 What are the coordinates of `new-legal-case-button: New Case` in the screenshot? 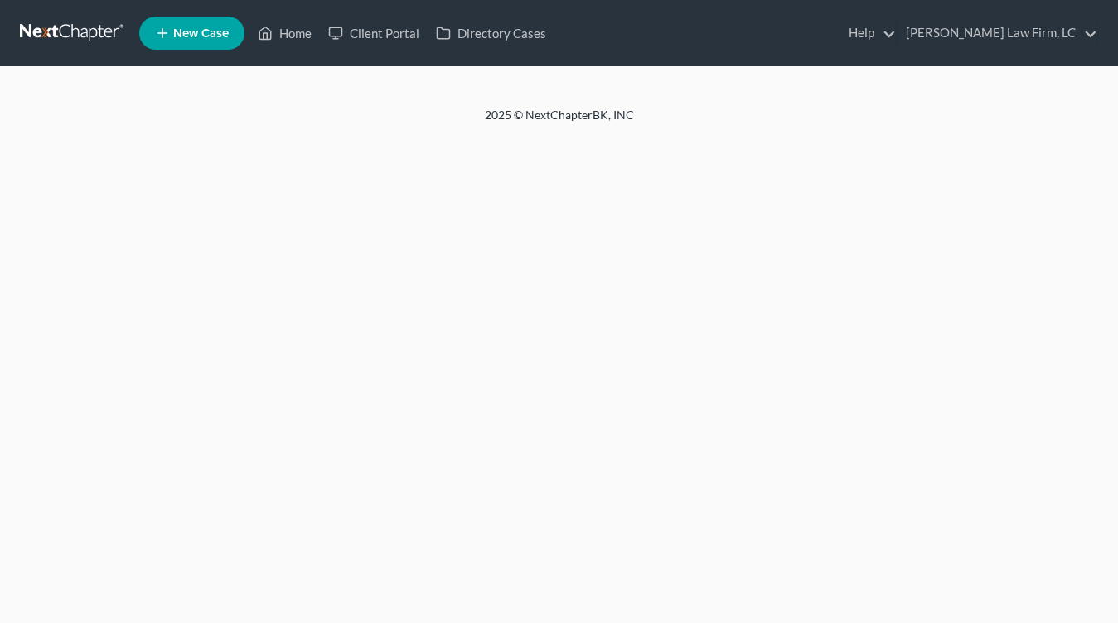 It's located at (191, 33).